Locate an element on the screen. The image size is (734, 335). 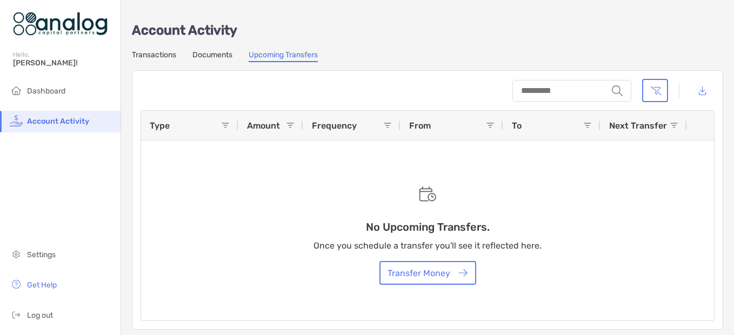
span: Account Activity is located at coordinates (58, 121).